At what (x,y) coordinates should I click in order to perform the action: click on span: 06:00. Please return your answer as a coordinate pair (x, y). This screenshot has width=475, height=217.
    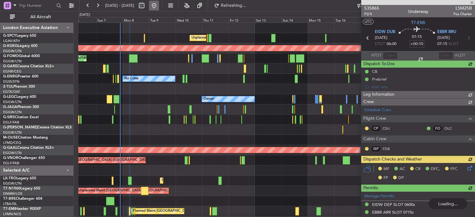
    Looking at the image, I should click on (392, 44).